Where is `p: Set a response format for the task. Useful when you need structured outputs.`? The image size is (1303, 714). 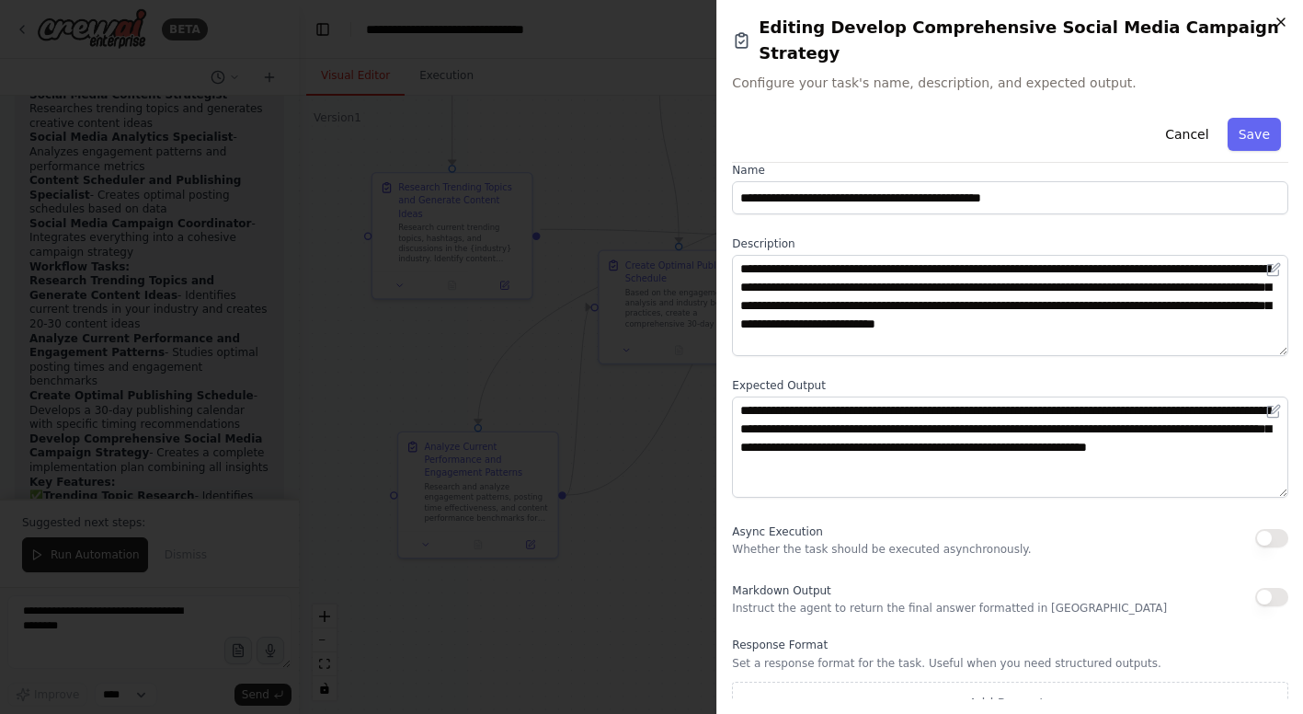
p: Set a response format for the task. Useful when you need structured outputs. is located at coordinates (1010, 663).